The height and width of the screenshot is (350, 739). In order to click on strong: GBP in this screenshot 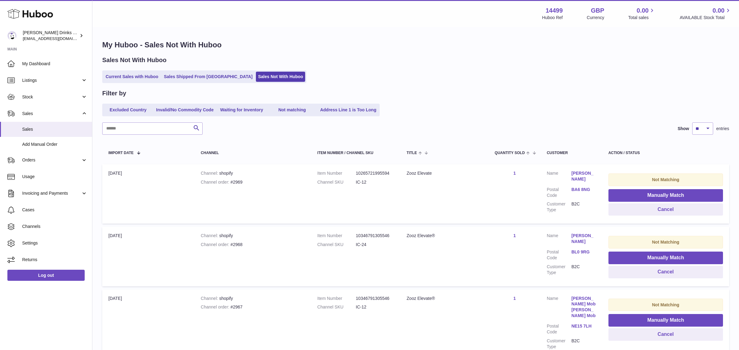, I will do `click(597, 10)`.